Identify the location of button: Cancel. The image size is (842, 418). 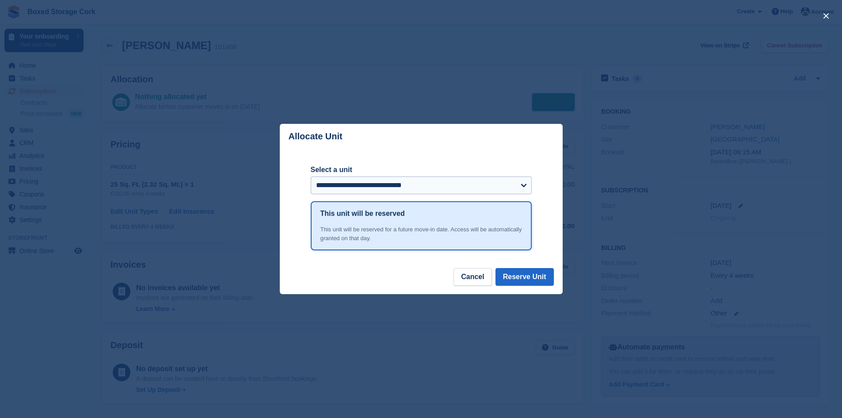
(473, 277).